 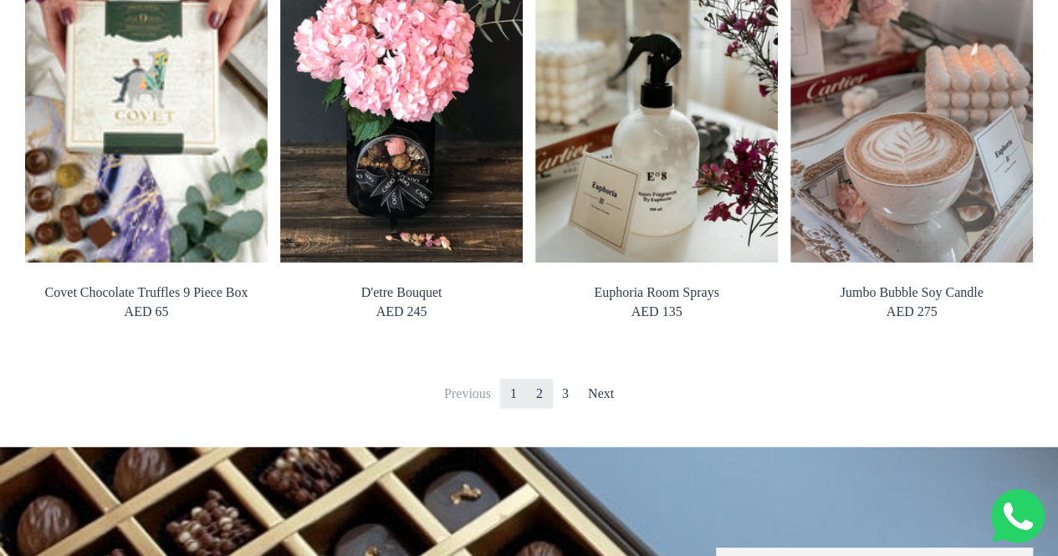 What do you see at coordinates (146, 303) in the screenshot?
I see `a: Covet Chocolate Truffles 9 Piece Box AED 65` at bounding box center [146, 303].